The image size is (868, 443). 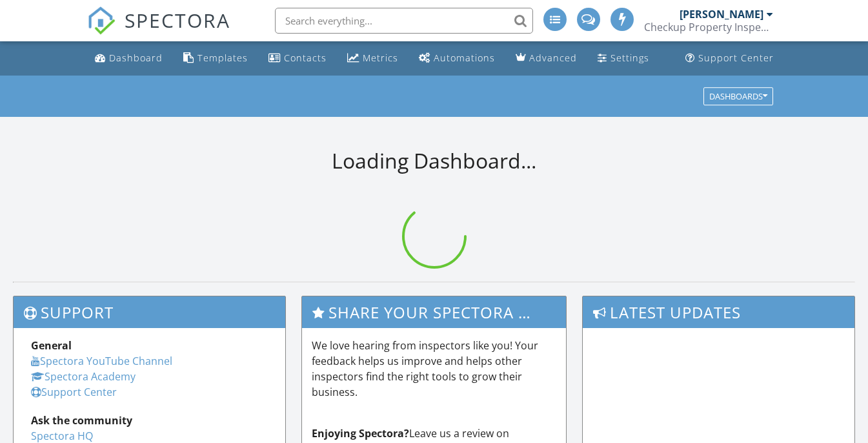 What do you see at coordinates (51, 345) in the screenshot?
I see `strong: General` at bounding box center [51, 345].